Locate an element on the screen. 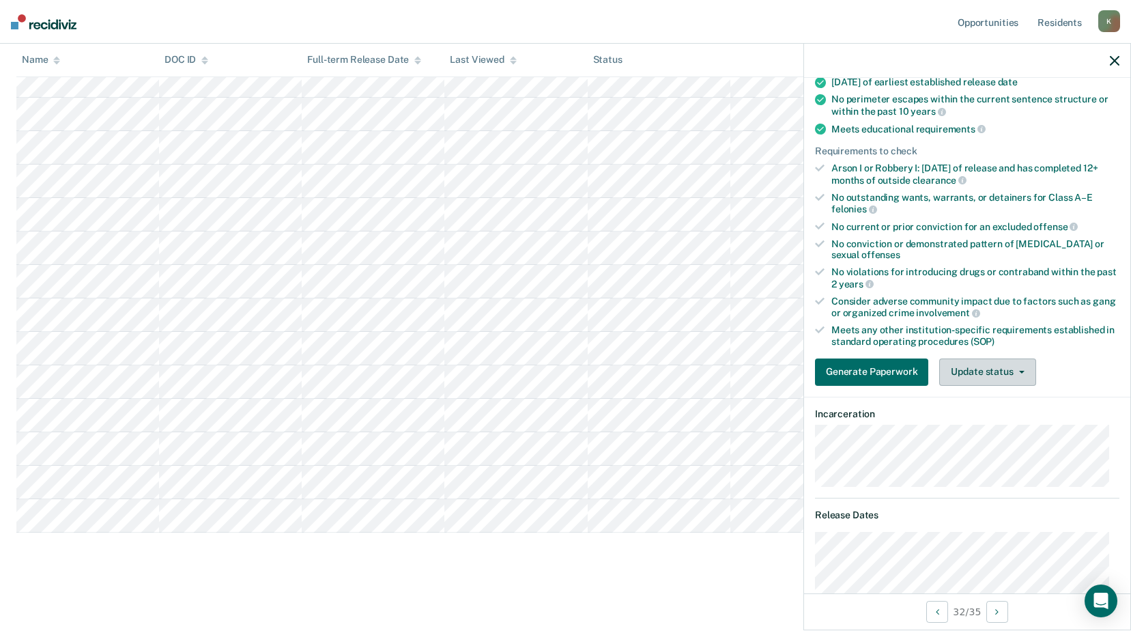 The width and height of the screenshot is (1131, 631). div: Name is located at coordinates (41, 60).